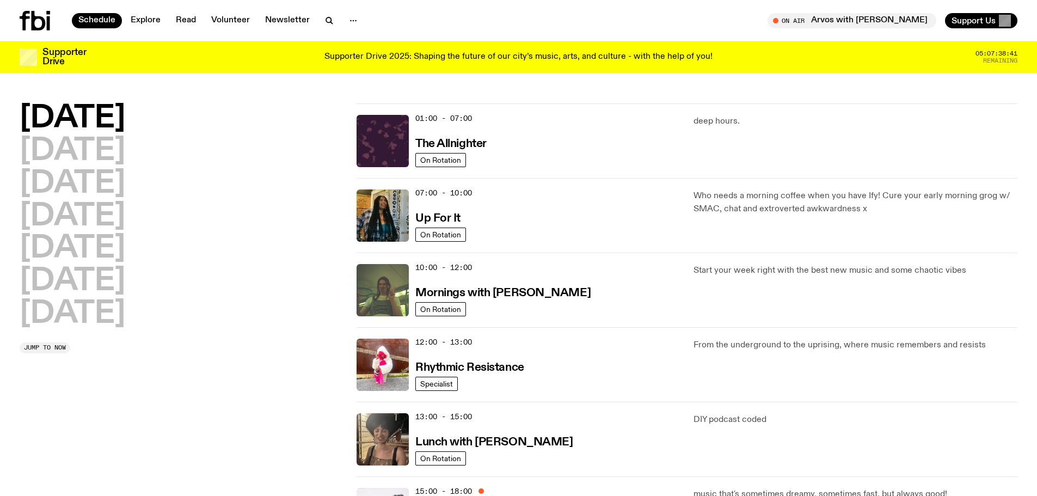 This screenshot has width=1037, height=496. Describe the element at coordinates (470, 367) in the screenshot. I see `h3: Rhythmic Resistance` at that location.